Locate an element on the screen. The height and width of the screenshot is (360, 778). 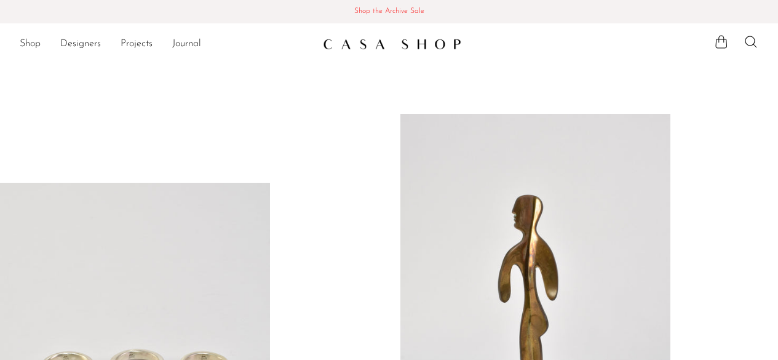
nav: Desktop navigation is located at coordinates (166, 44).